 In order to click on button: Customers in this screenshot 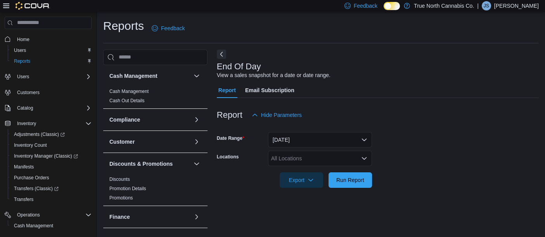, I will do `click(48, 92)`.